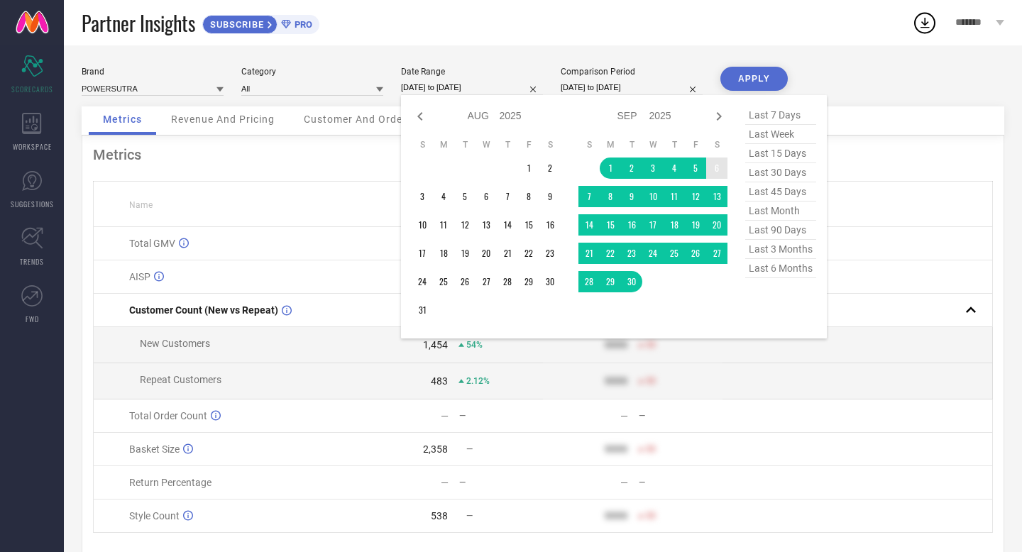 This screenshot has height=552, width=1022. I want to click on div: Date Range, so click(472, 72).